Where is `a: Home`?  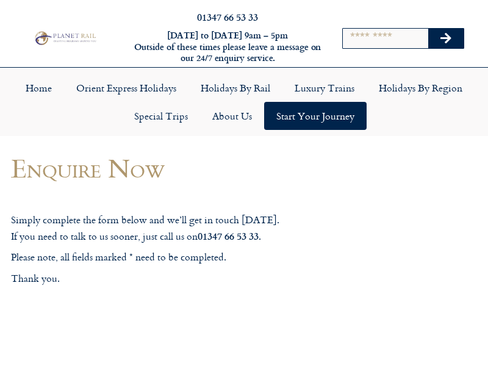
a: Home is located at coordinates (38, 88).